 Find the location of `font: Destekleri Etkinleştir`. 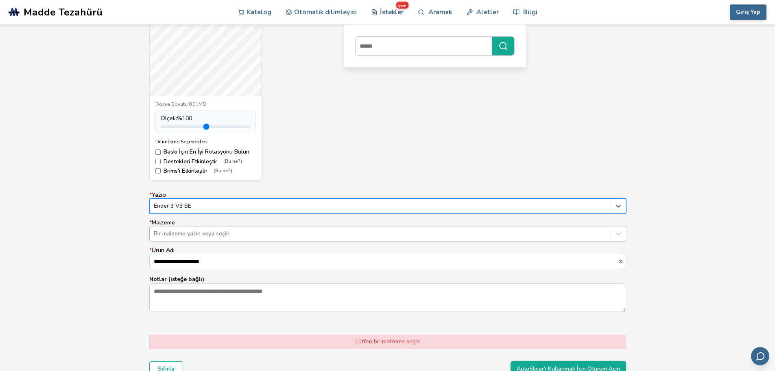

font: Destekleri Etkinleştir is located at coordinates (190, 161).